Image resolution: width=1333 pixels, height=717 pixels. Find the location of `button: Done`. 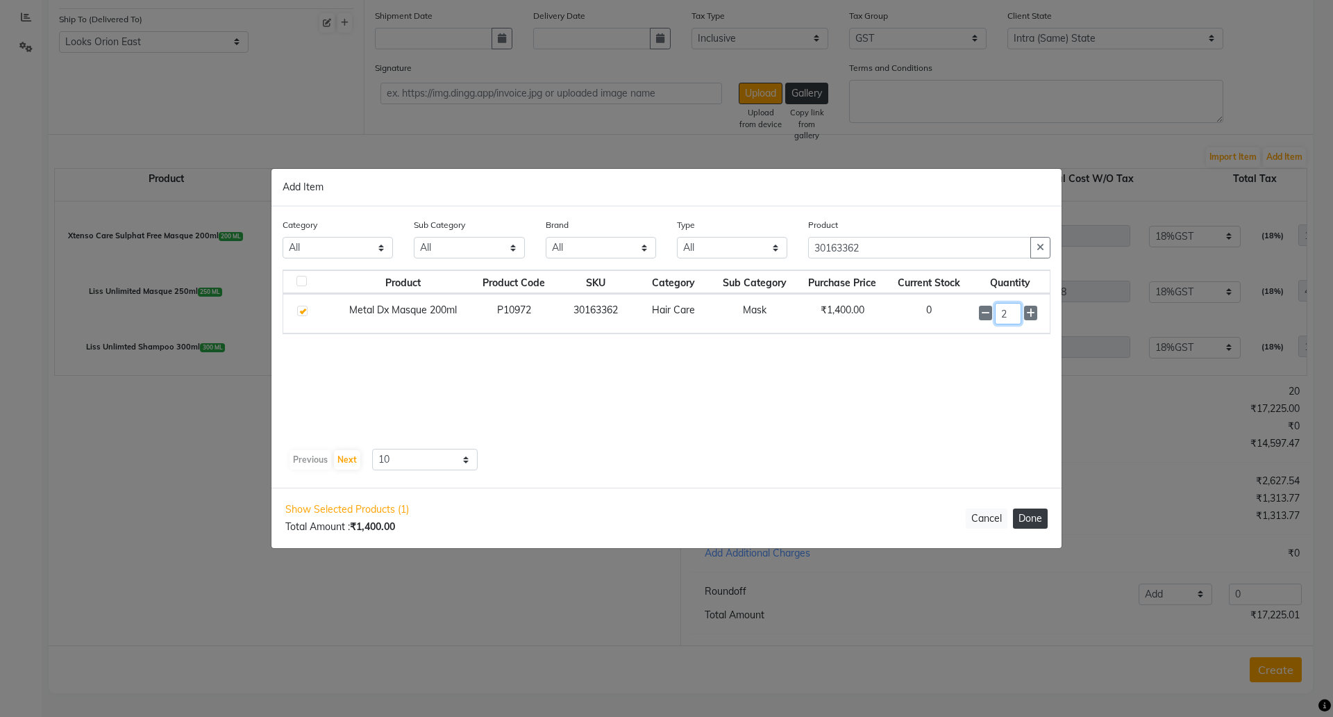

button: Done is located at coordinates (1030, 518).